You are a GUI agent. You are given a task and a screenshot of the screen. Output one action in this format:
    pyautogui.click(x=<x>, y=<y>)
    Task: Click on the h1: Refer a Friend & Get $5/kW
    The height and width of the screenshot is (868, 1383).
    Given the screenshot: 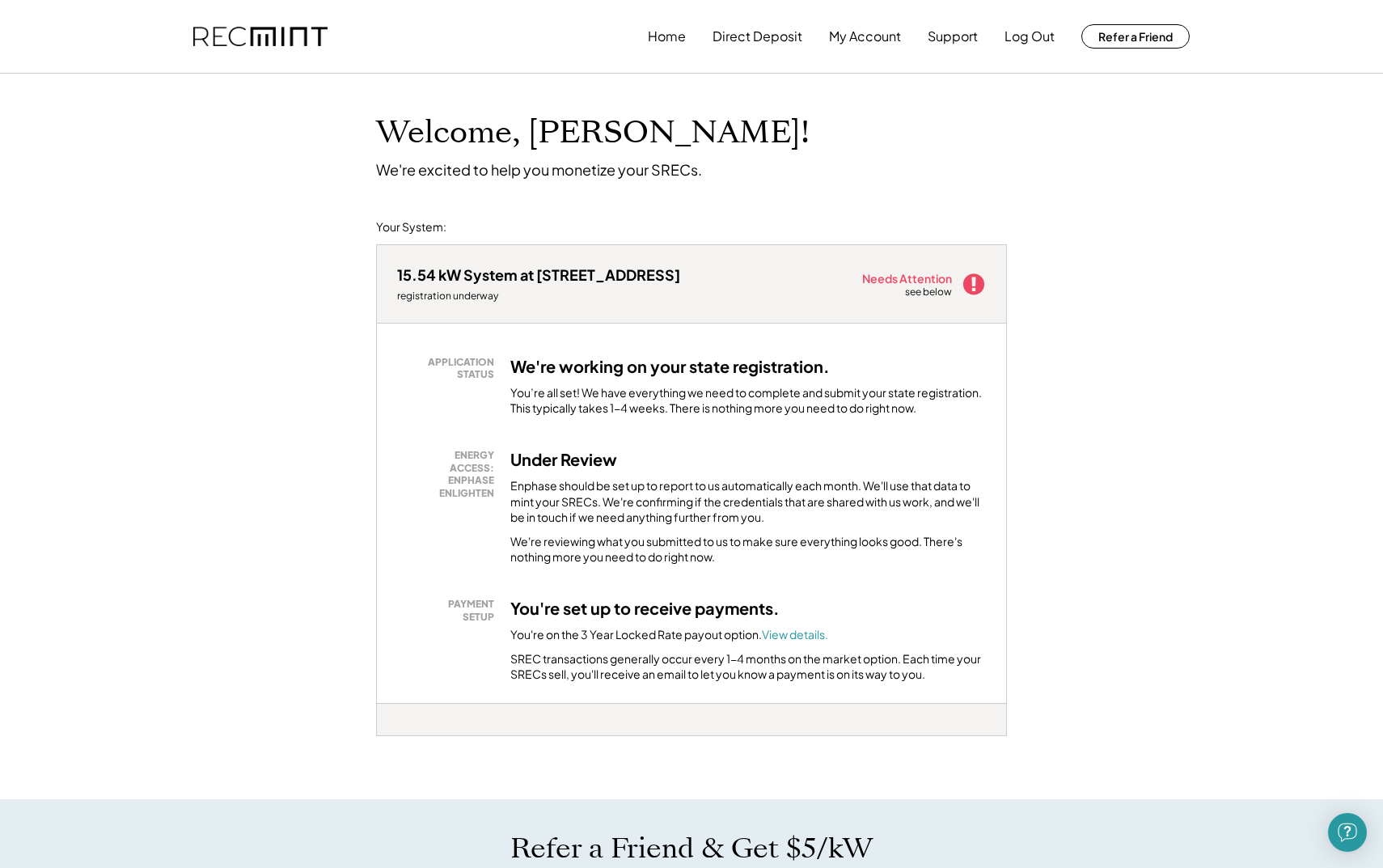 What is the action you would take?
    pyautogui.click(x=692, y=848)
    